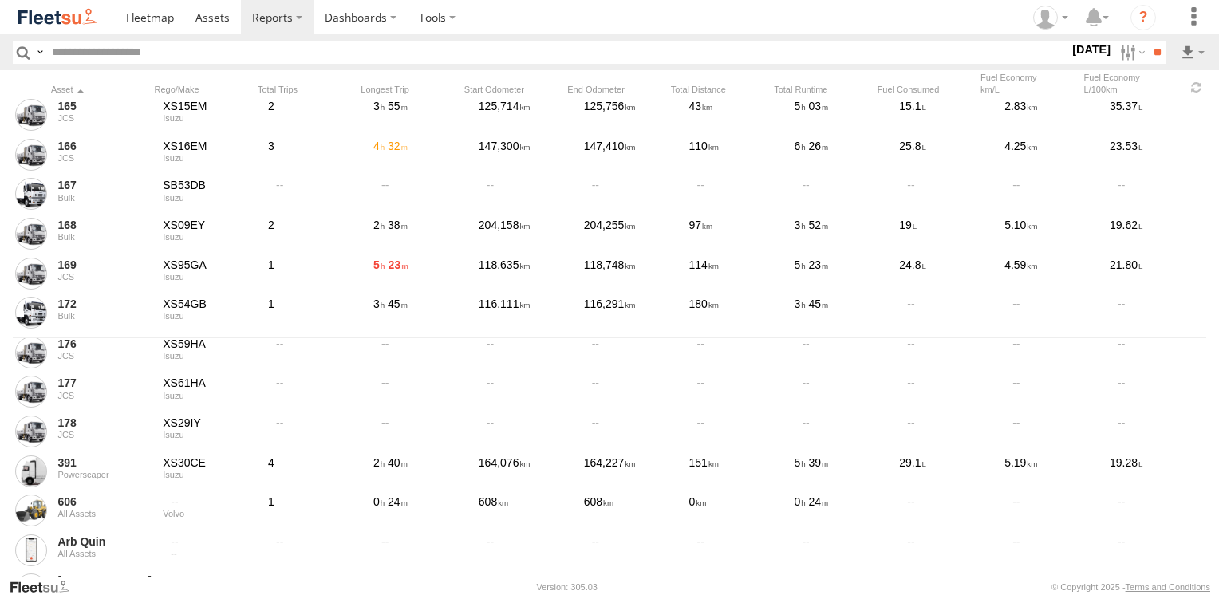  What do you see at coordinates (210, 106) in the screenshot?
I see `div: XS15EM` at bounding box center [210, 106].